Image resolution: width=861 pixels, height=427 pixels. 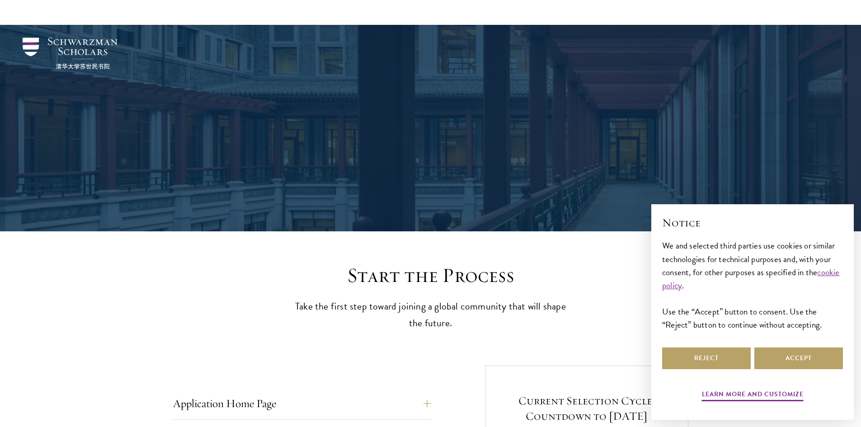 I want to click on button: Reject, so click(x=707, y=359).